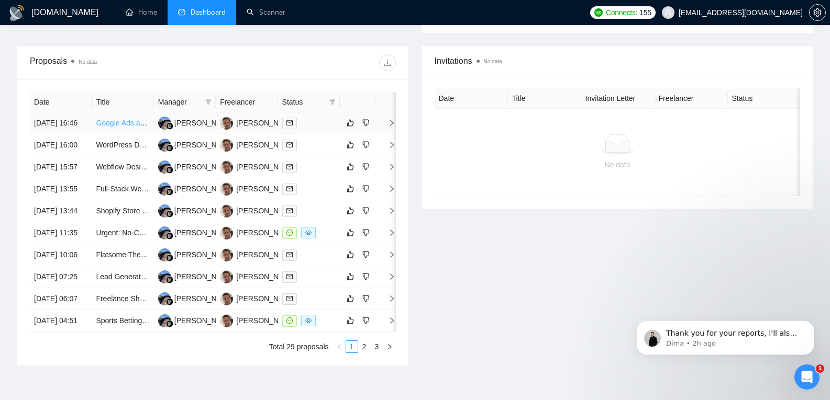  What do you see at coordinates (238, 255) in the screenshot?
I see `a: Flatsome Theme WooCommerce Homepage Designer for Used Automotive Parts Store` at bounding box center [238, 255].